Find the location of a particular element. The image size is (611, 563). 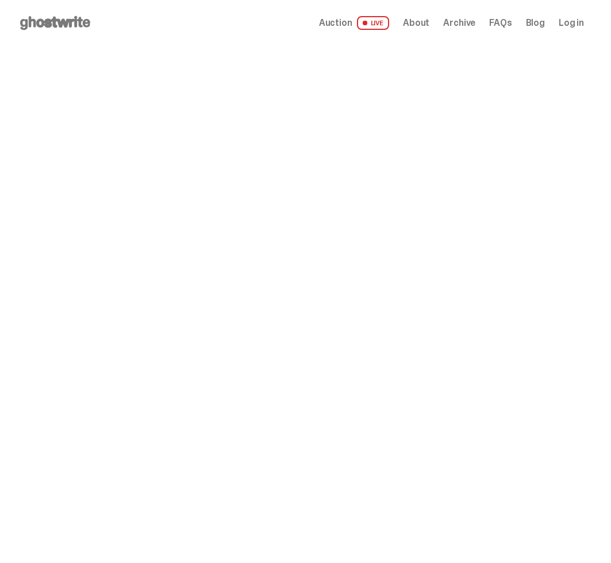

span: LIVE is located at coordinates (373, 23).